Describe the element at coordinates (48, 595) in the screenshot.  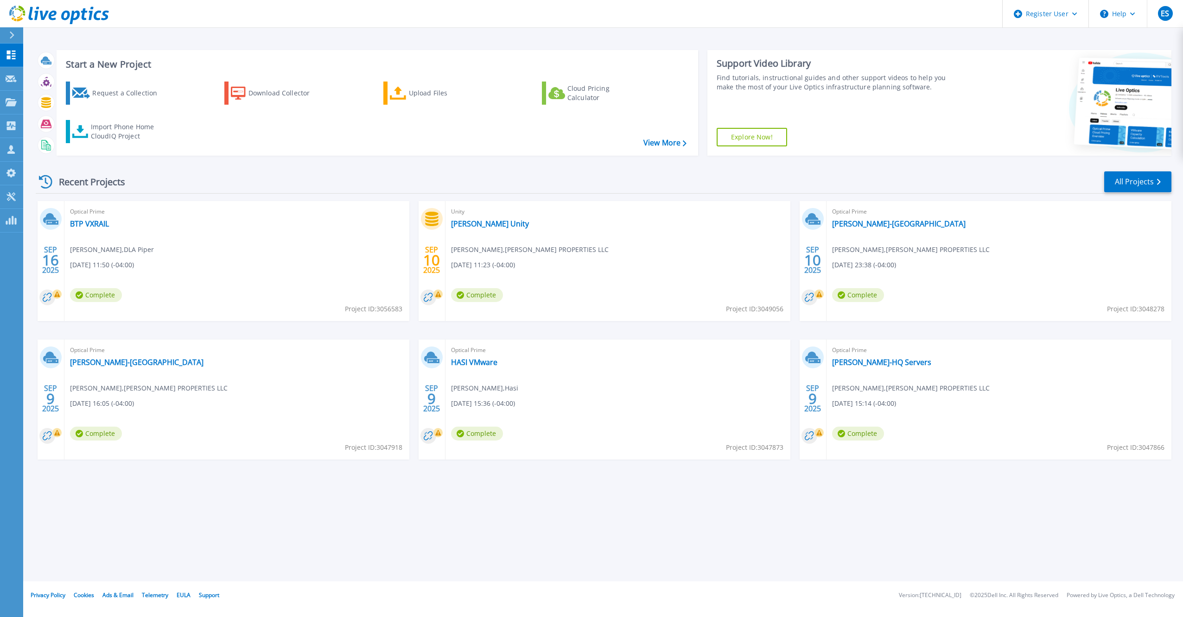
I see `a: Privacy Policy` at that location.